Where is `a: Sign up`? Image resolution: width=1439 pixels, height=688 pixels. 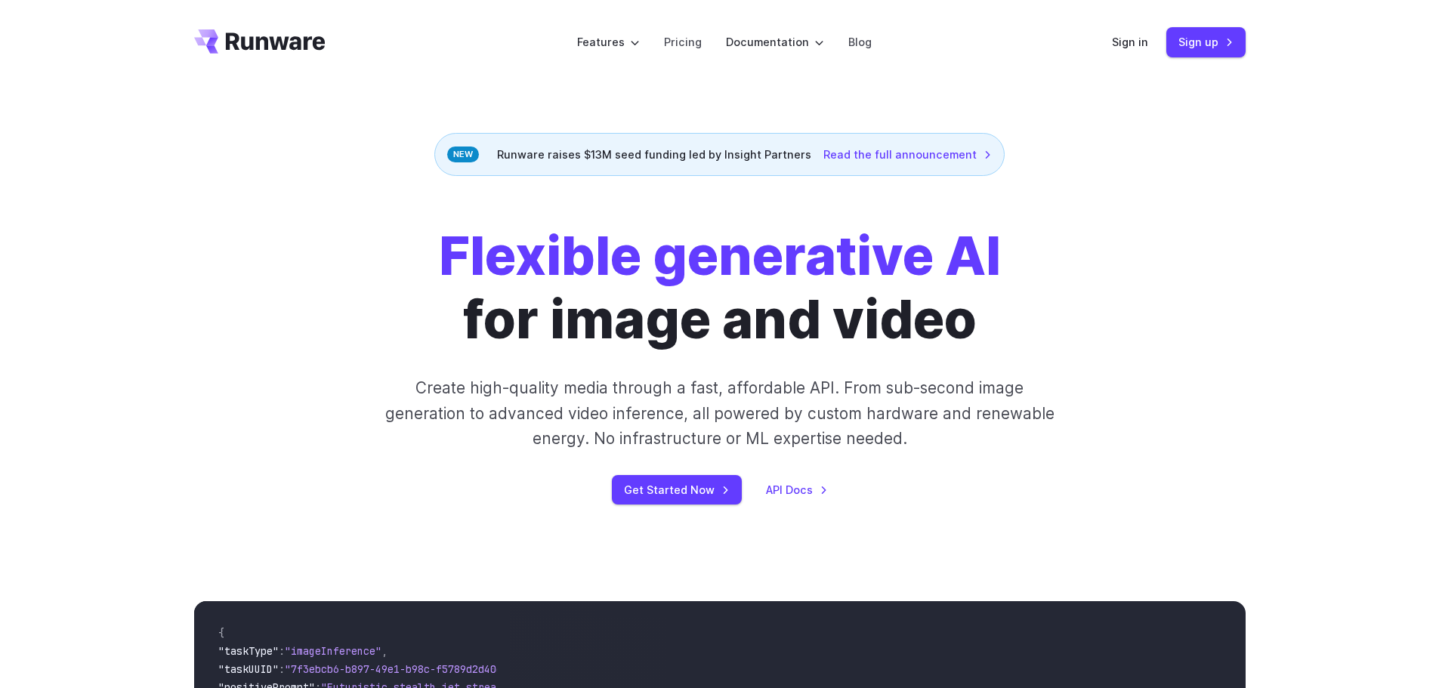
a: Sign up is located at coordinates (1206, 42).